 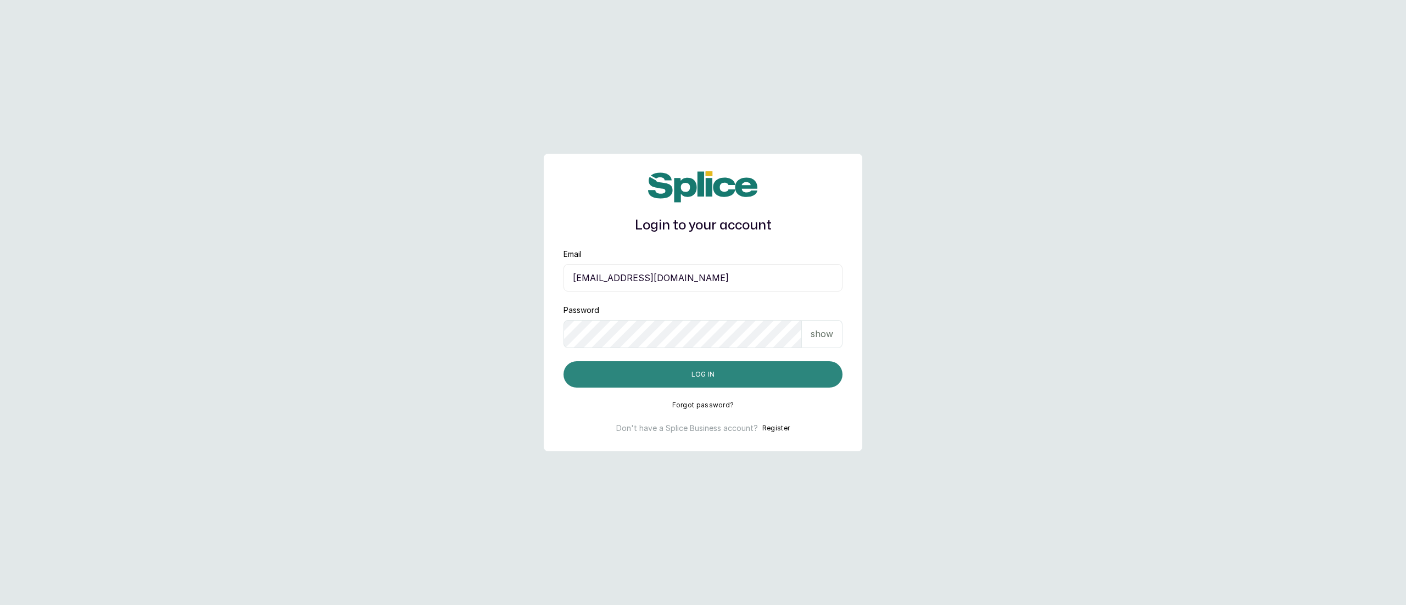 What do you see at coordinates (581, 310) in the screenshot?
I see `label: Password` at bounding box center [581, 310].